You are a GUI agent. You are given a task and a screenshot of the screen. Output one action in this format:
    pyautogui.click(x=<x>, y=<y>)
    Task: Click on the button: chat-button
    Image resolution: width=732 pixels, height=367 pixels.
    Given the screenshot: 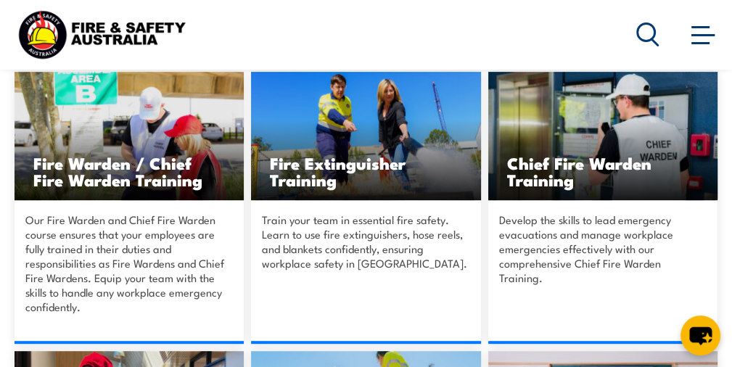 What is the action you would take?
    pyautogui.click(x=700, y=335)
    